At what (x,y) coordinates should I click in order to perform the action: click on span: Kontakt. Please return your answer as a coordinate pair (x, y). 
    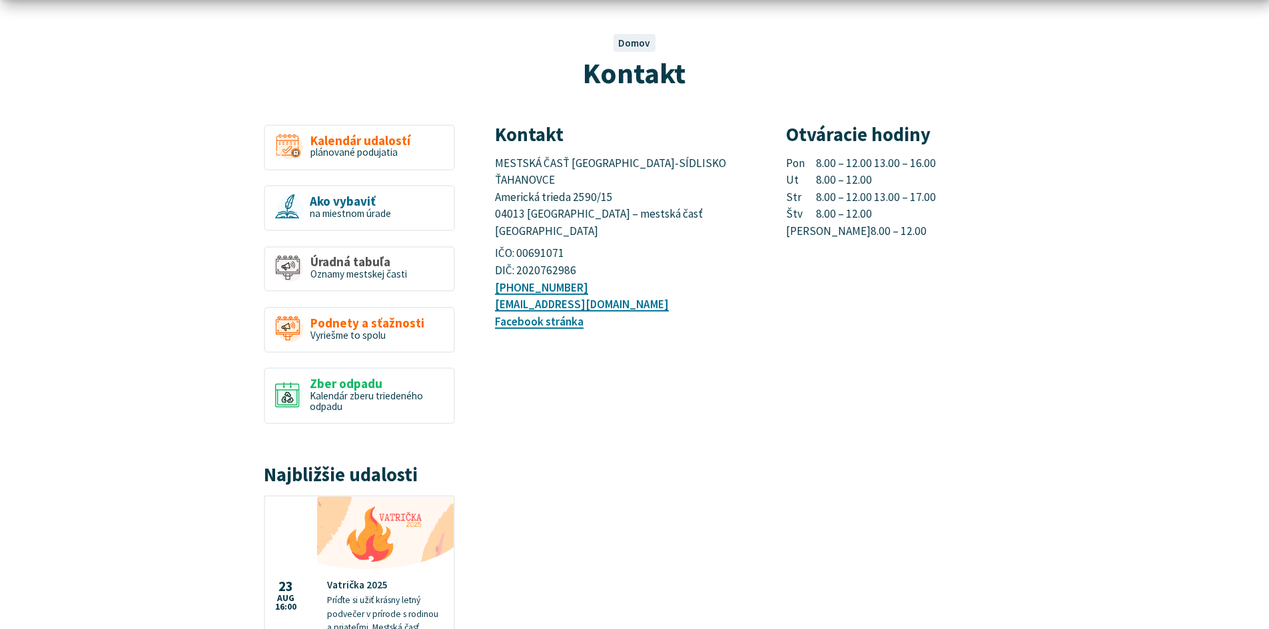
    Looking at the image, I should click on (634, 73).